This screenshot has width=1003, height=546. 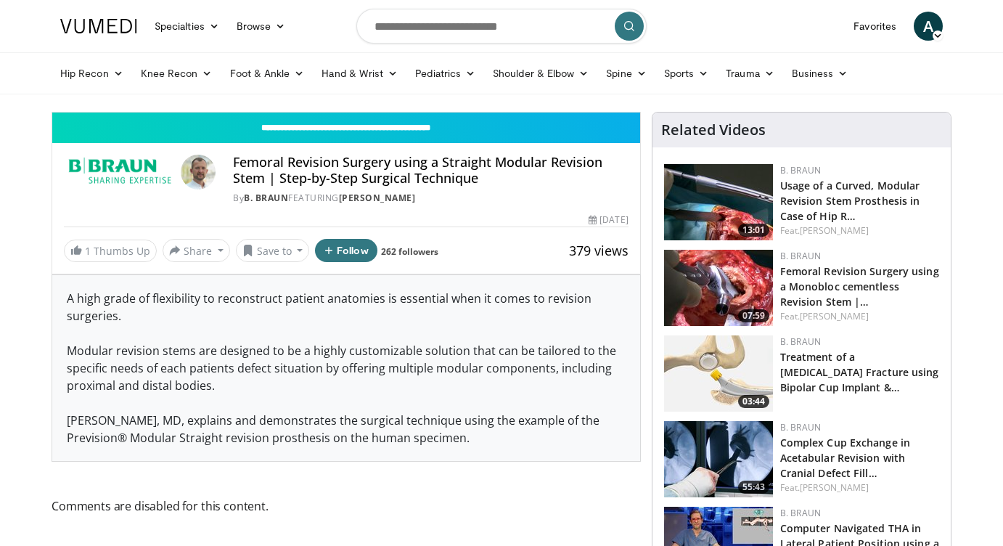 I want to click on a: Hand & Wrist, so click(x=359, y=73).